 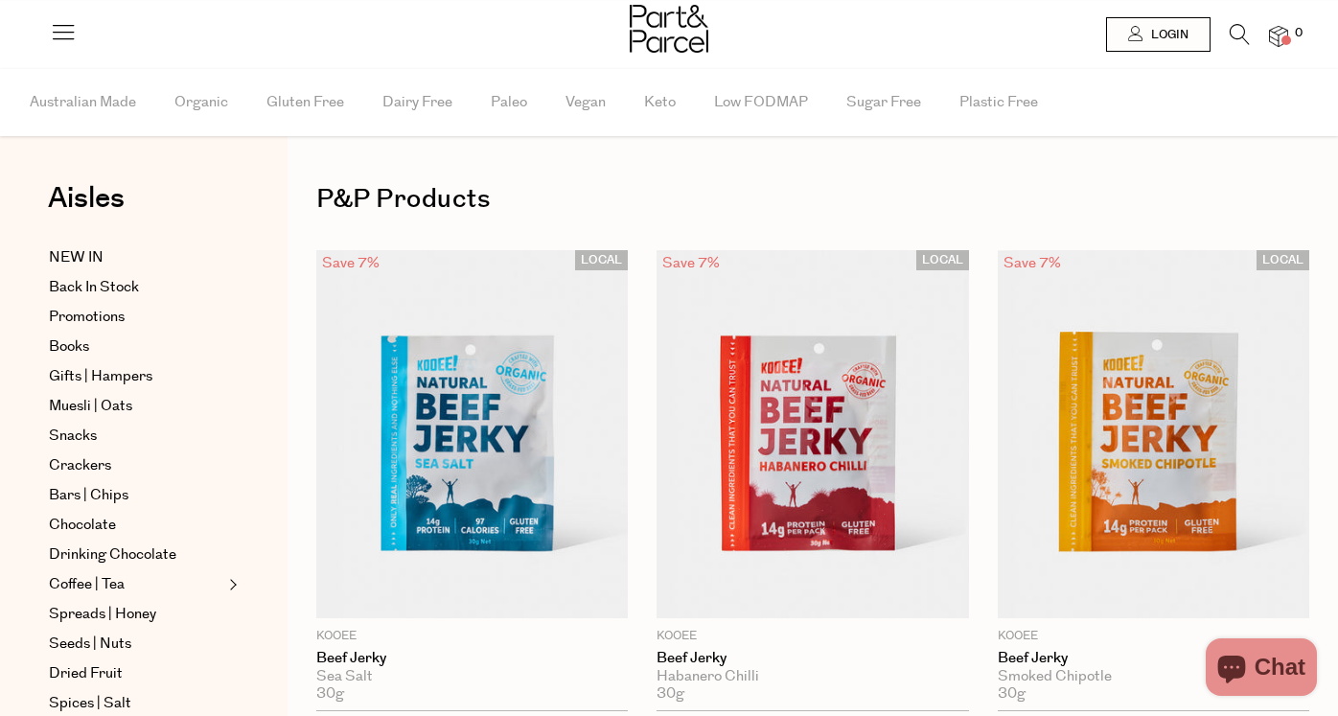 I want to click on a: Coffee | Tea, so click(x=136, y=585).